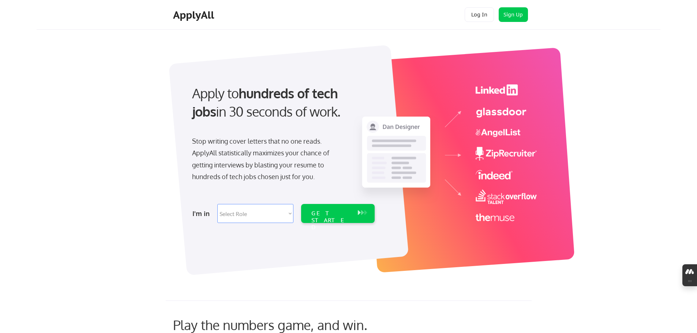  I want to click on div: ApplyAll, so click(195, 15).